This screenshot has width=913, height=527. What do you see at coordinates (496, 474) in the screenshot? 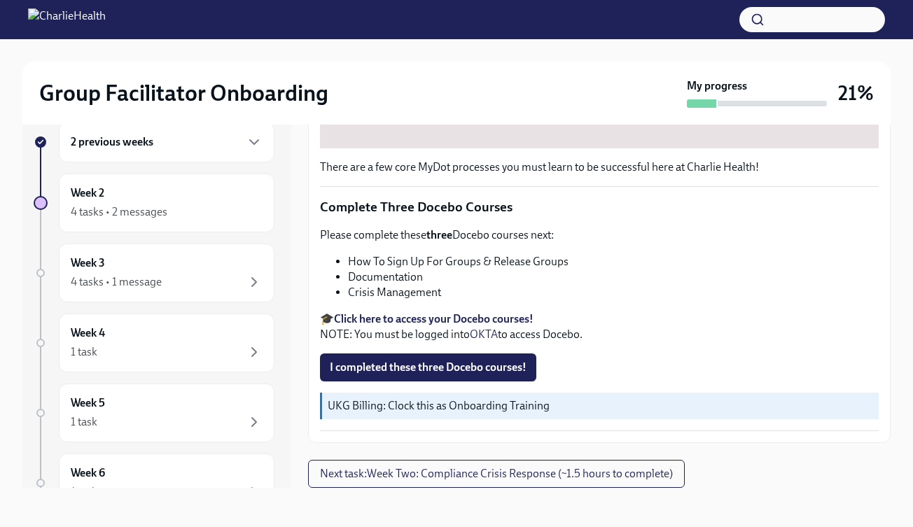
I see `a: Next task:Week Two: Compliance Crisis Response (~1.5 hours to complete)` at bounding box center [496, 474].